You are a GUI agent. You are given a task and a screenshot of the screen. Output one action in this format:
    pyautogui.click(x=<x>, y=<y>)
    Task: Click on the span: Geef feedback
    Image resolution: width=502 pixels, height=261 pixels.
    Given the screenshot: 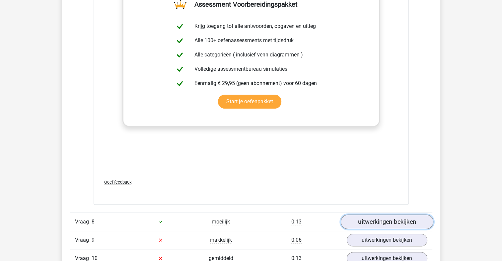 What is the action you would take?
    pyautogui.click(x=118, y=182)
    